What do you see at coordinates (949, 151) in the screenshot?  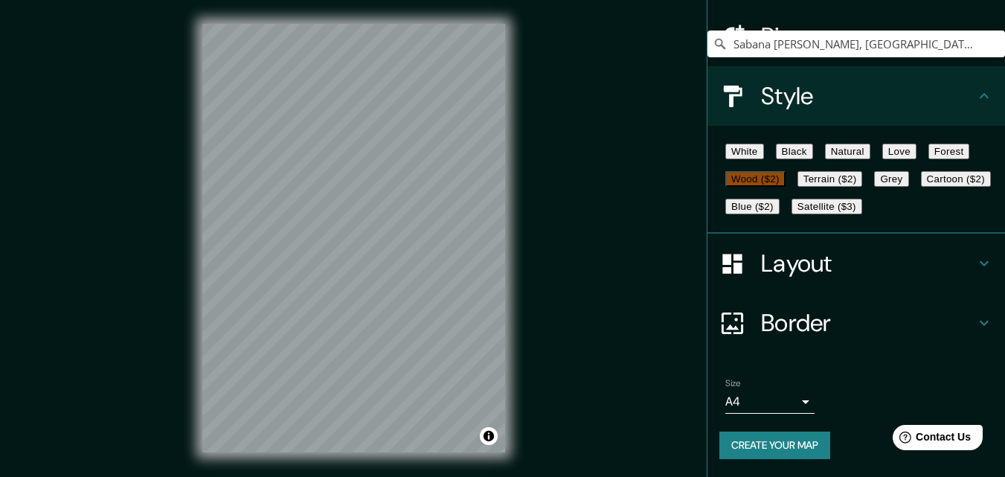 I see `button: Forest` at bounding box center [949, 151].